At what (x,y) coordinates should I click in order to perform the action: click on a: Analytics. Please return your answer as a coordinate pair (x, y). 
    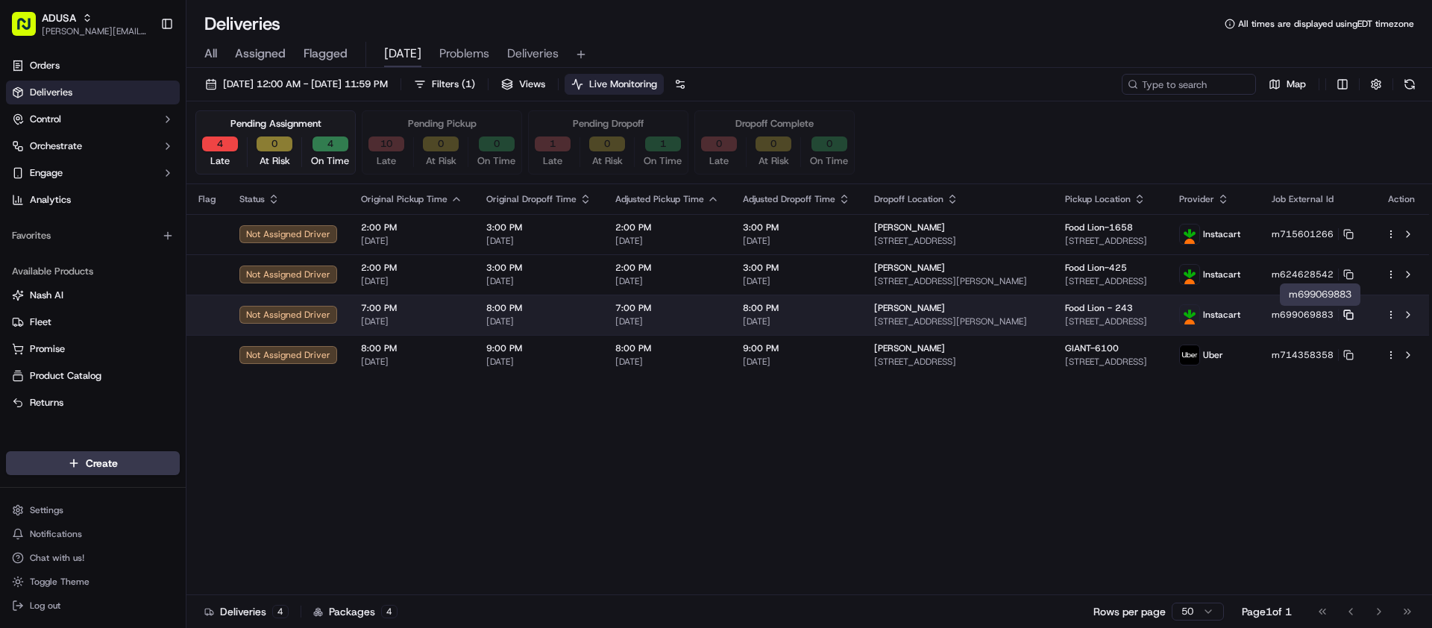
    Looking at the image, I should click on (92, 200).